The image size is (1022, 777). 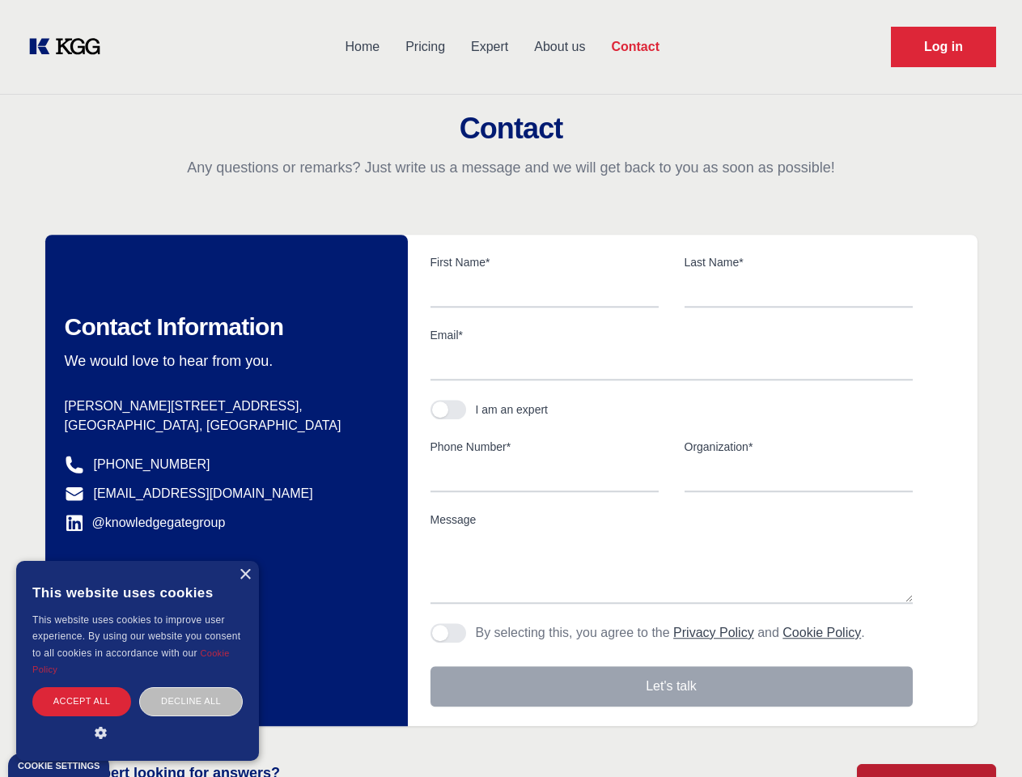 What do you see at coordinates (559, 47) in the screenshot?
I see `a: About us` at bounding box center [559, 47].